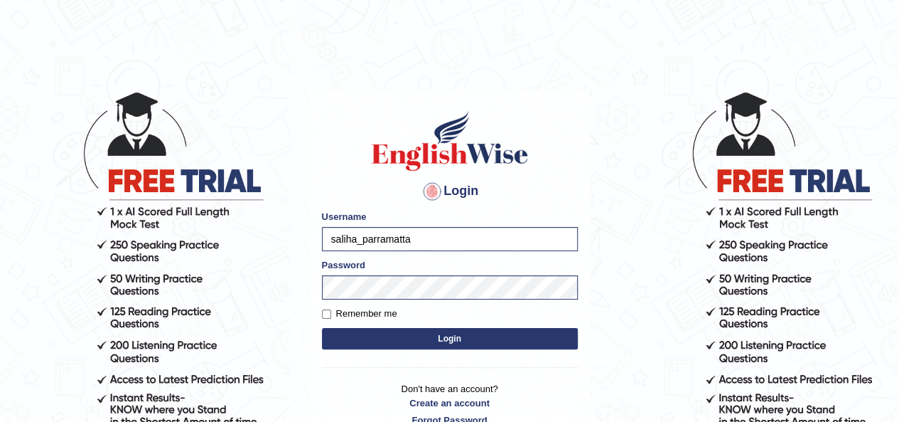  What do you see at coordinates (450, 191) in the screenshot?
I see `h4: Login` at bounding box center [450, 191].